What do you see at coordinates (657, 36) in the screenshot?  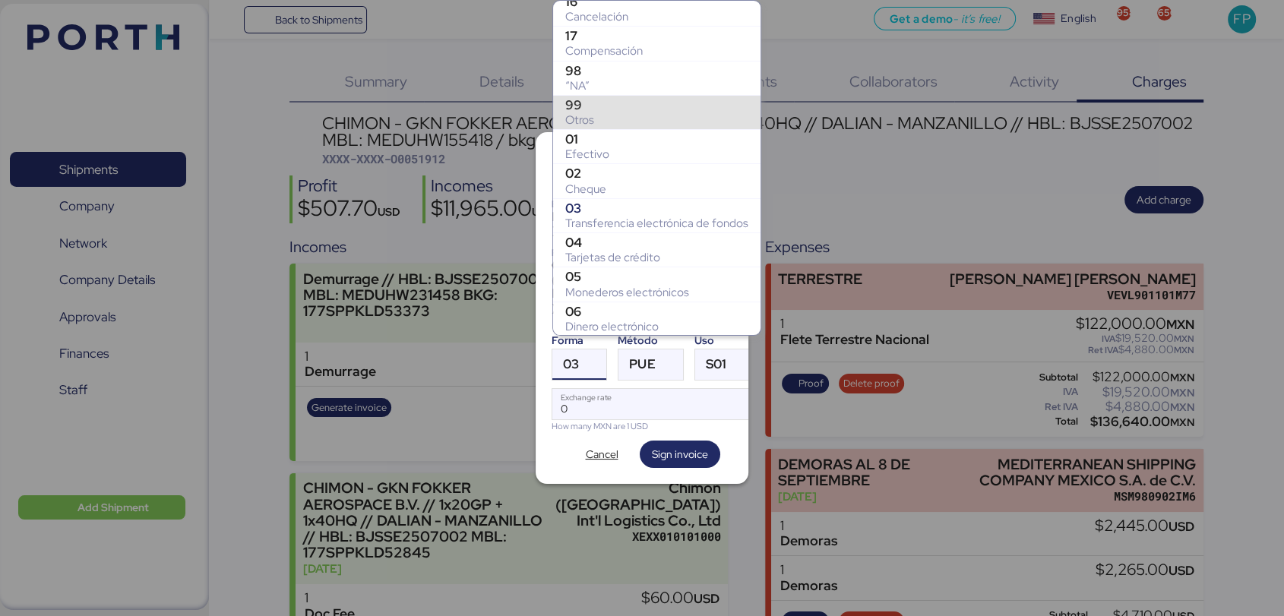 I see `div: 17` at bounding box center [657, 36].